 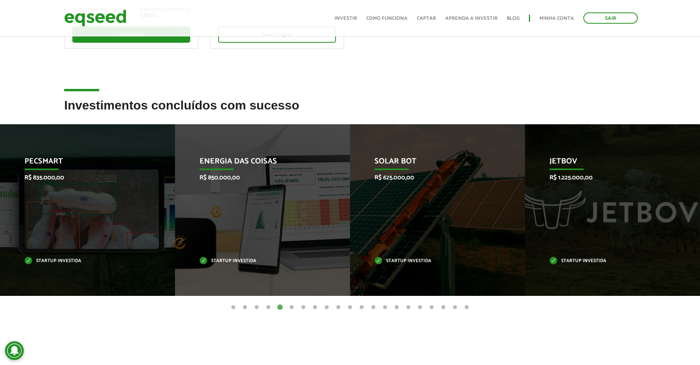 What do you see at coordinates (362, 308) in the screenshot?
I see `button: 12 of 21` at bounding box center [362, 308].